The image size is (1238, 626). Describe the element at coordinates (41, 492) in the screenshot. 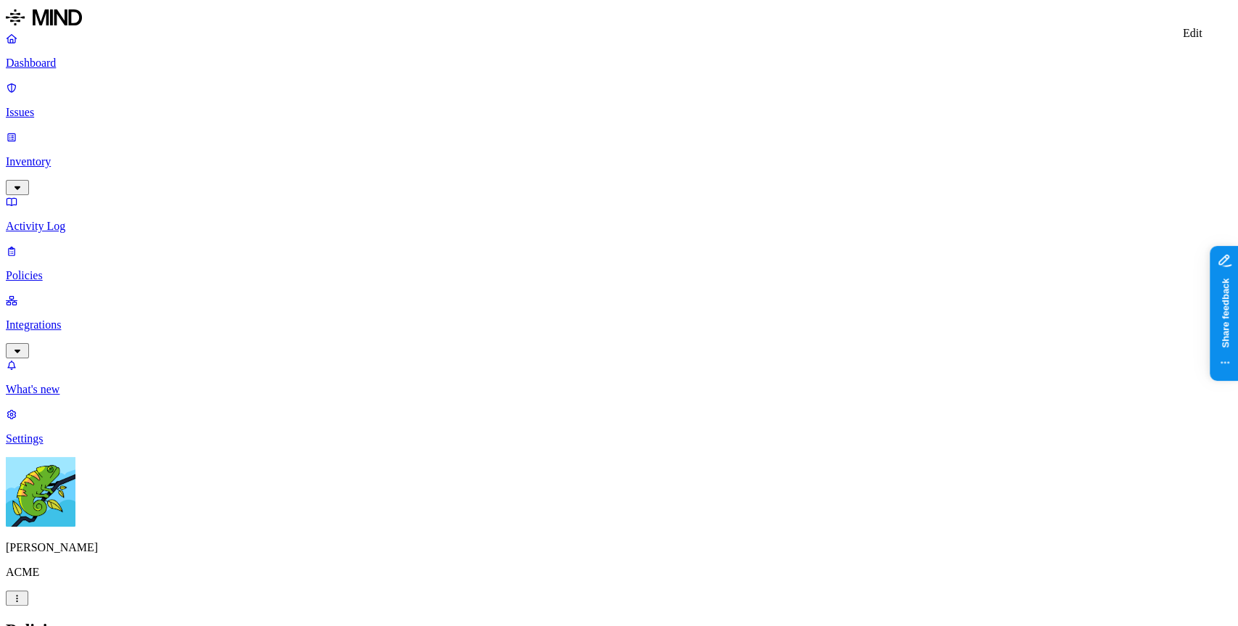

I see `img: Yuval Meshorer` at that location.